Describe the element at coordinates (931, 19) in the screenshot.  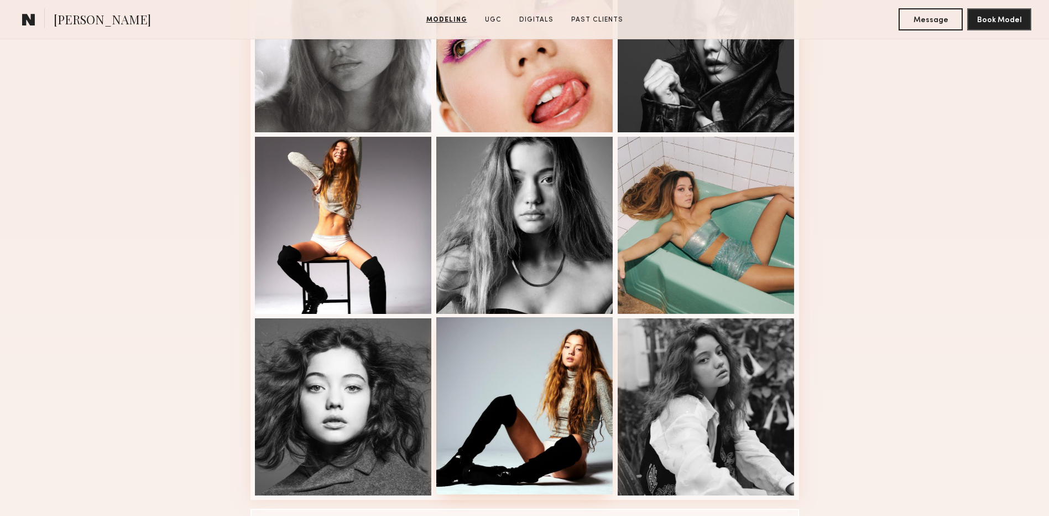
I see `button: Message` at that location.